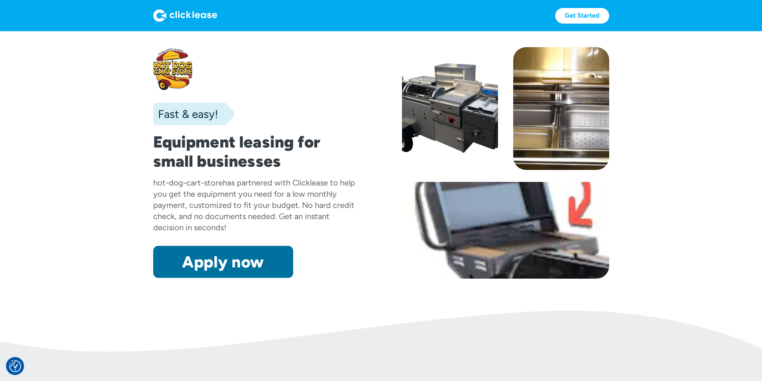 This screenshot has width=762, height=381. Describe the element at coordinates (582, 16) in the screenshot. I see `a: Get Started` at that location.